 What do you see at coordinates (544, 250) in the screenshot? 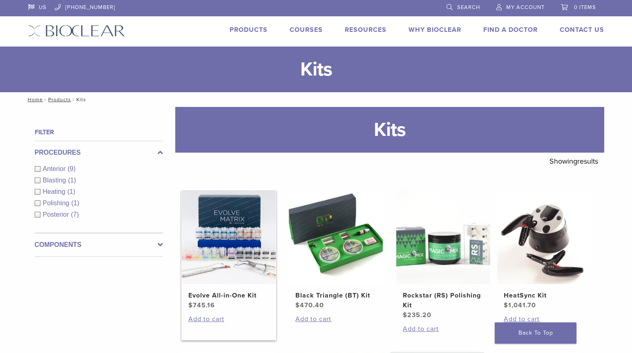
I see `a: HeatSync KitHeatSync Kit $1,041.70` at bounding box center [544, 250].